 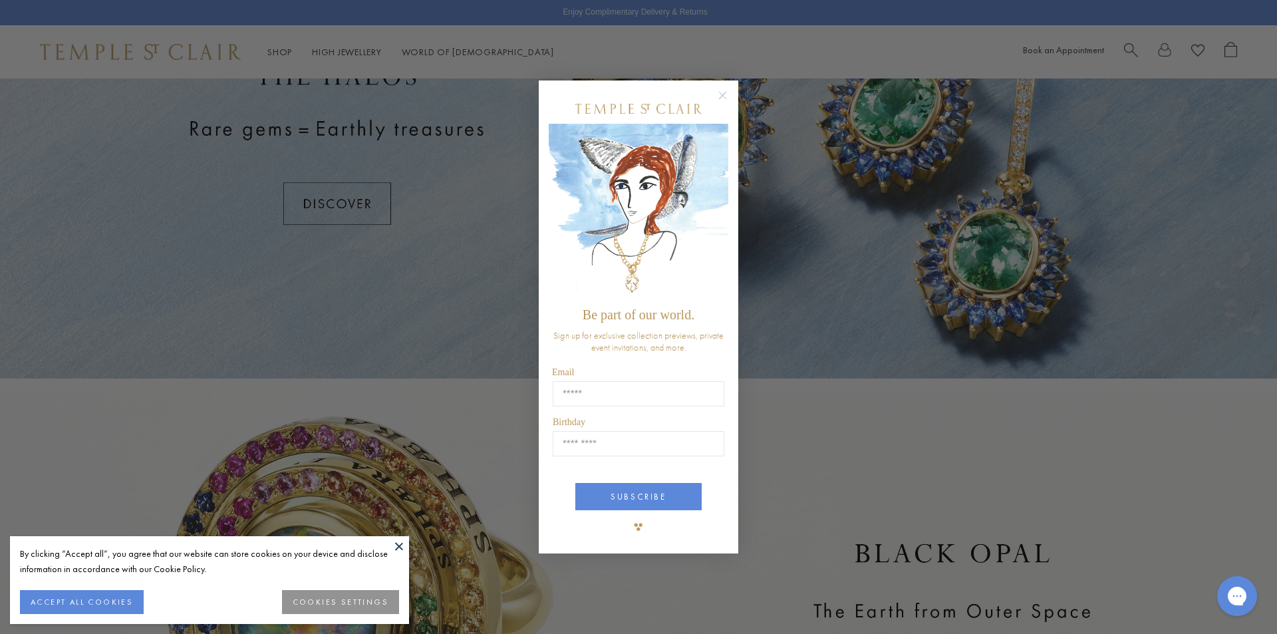 What do you see at coordinates (639, 341) in the screenshot?
I see `span: Sign up for exclusive collection previews, private event invitations, and more.` at bounding box center [639, 341].